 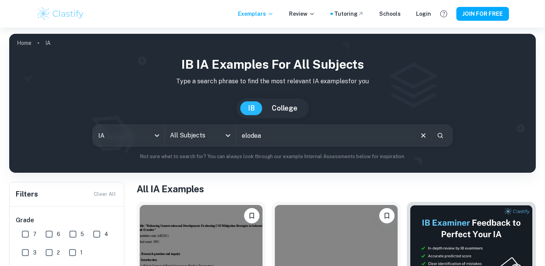 What do you see at coordinates (349, 14) in the screenshot?
I see `div: Tutoring` at bounding box center [349, 14].